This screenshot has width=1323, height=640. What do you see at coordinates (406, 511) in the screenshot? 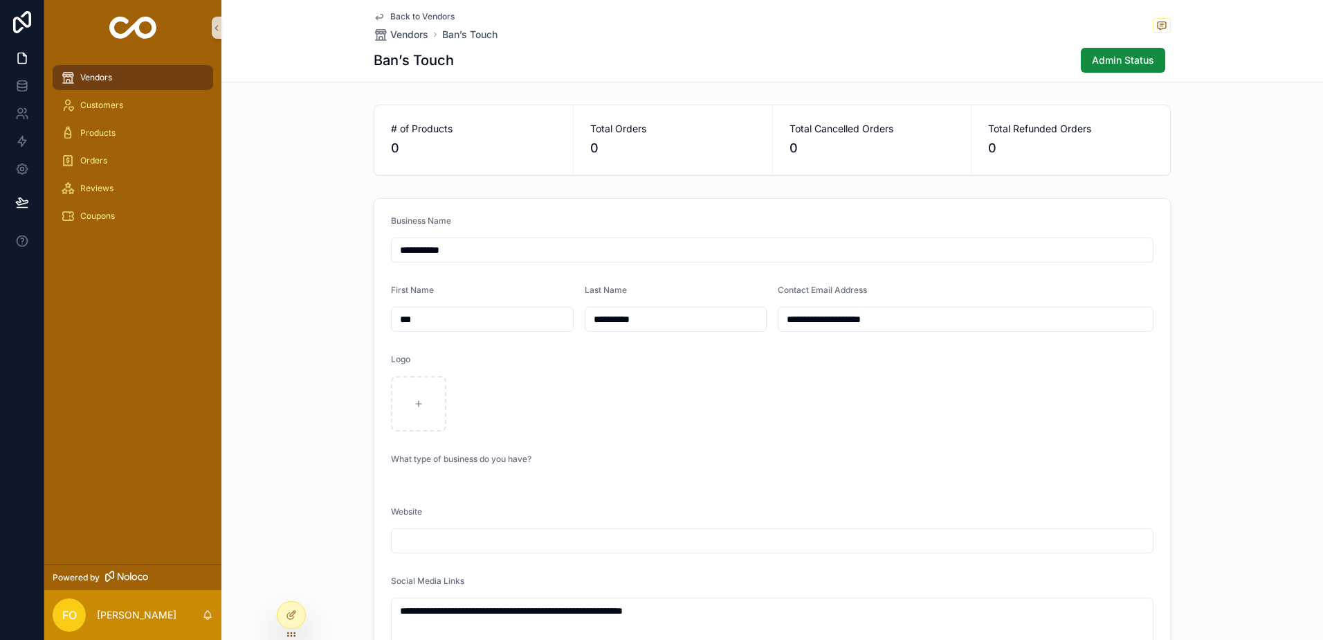
I see `span: Website` at bounding box center [406, 511].